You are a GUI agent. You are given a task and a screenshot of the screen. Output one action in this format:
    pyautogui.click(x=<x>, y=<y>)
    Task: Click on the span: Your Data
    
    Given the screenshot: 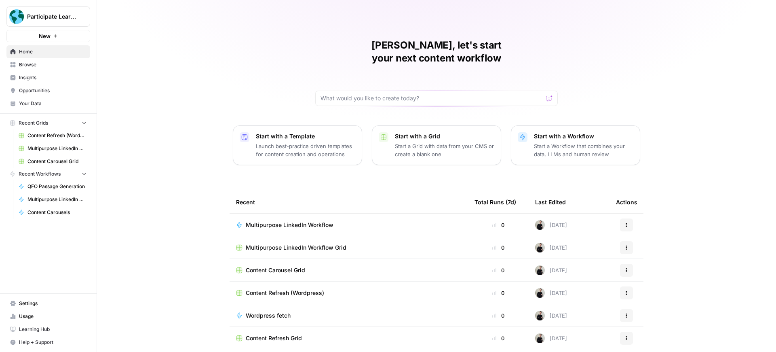 What is the action you would take?
    pyautogui.click(x=53, y=103)
    